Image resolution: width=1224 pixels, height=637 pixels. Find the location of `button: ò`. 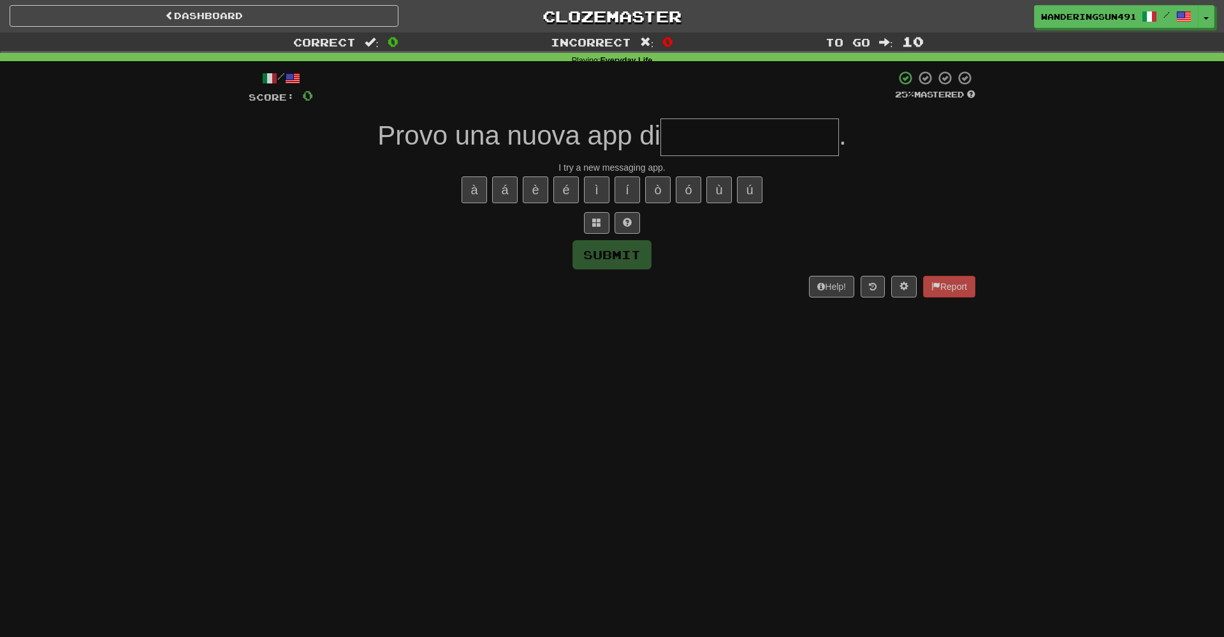

button: ò is located at coordinates (658, 190).